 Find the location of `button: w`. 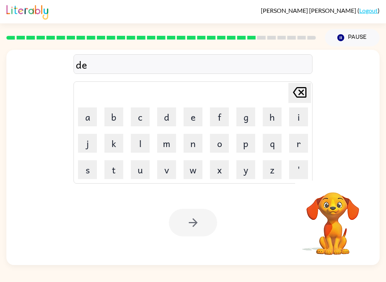

button: w is located at coordinates (193, 170).